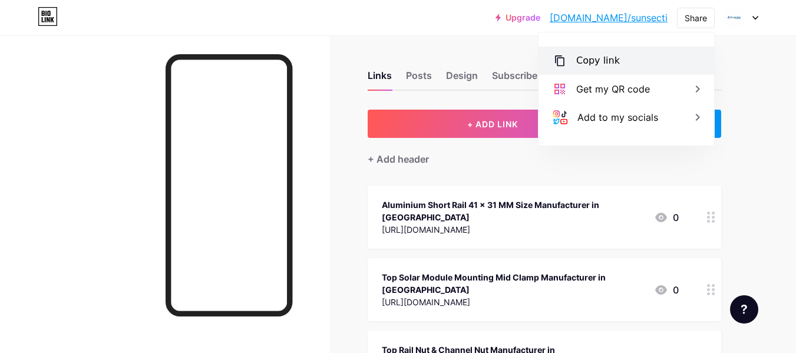 The width and height of the screenshot is (796, 353). What do you see at coordinates (493, 124) in the screenshot?
I see `button: + ADD LINK` at bounding box center [493, 124].